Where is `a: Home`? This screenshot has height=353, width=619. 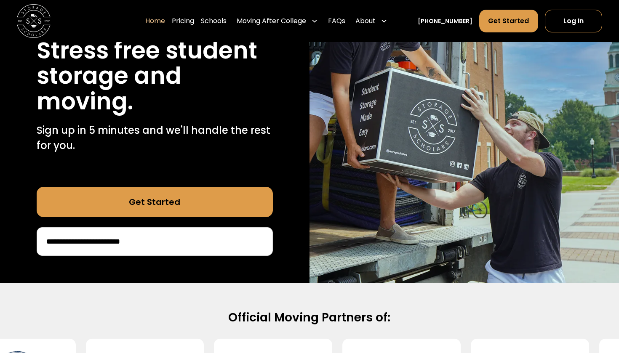
a: Home is located at coordinates (155, 21).